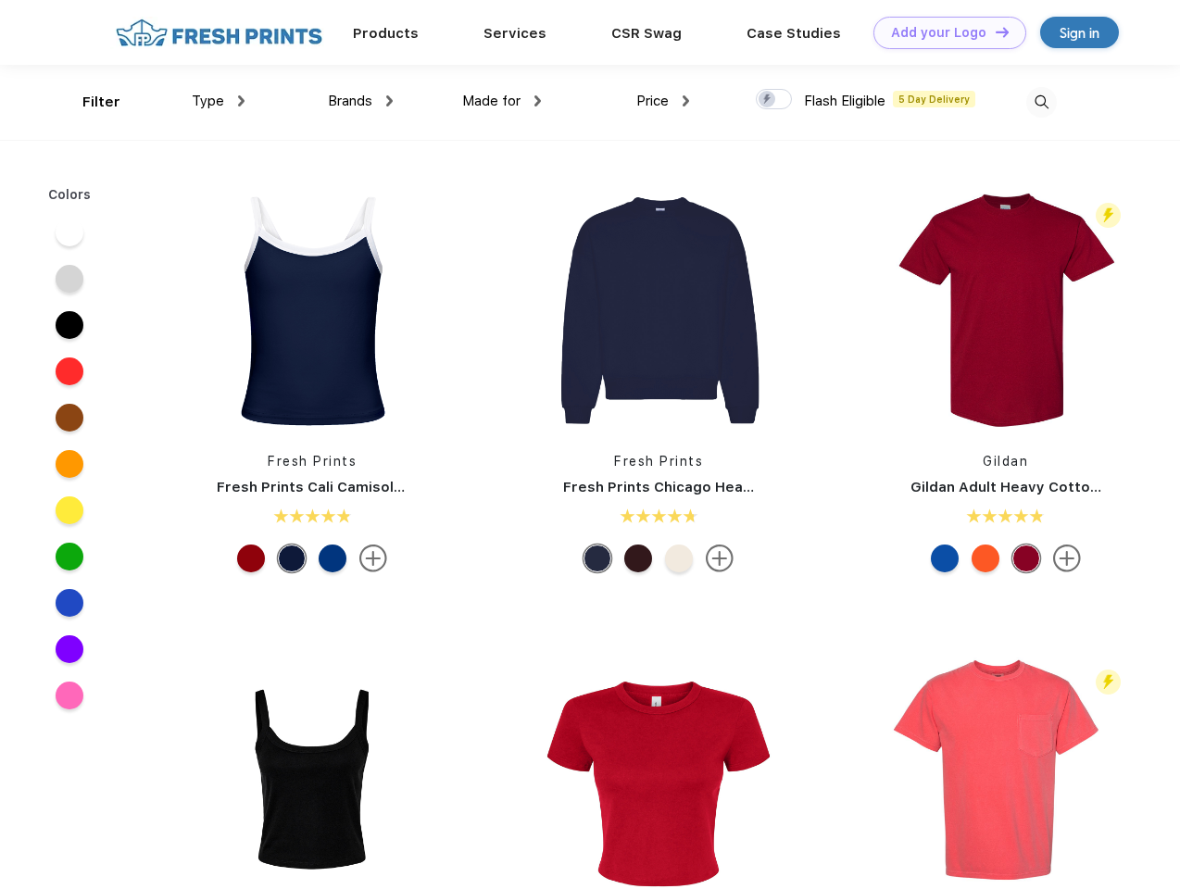 This screenshot has height=889, width=1180. What do you see at coordinates (325, 487) in the screenshot?
I see `a: Fresh Prints Cali Camisole Top` at bounding box center [325, 487].